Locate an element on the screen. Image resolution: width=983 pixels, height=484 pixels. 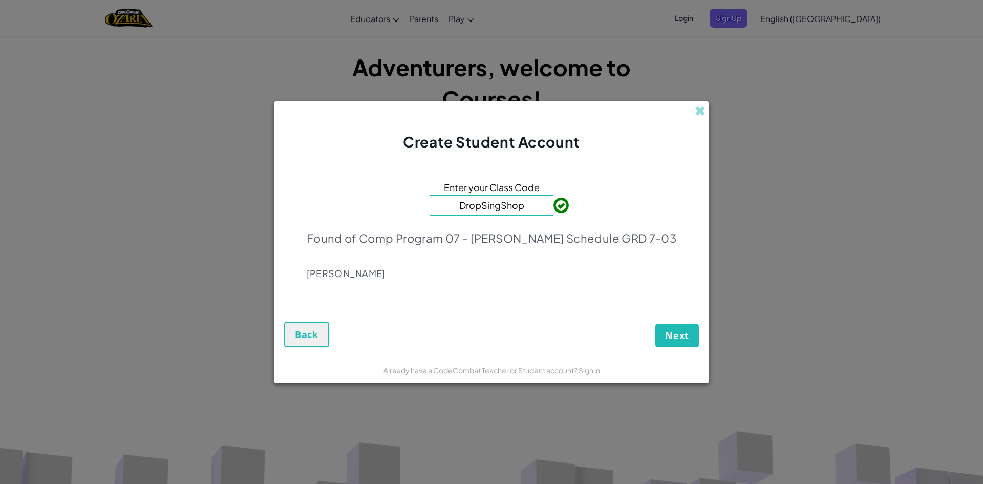
span: Already have a CodeCombat Teacher or Student account? is located at coordinates (481, 370).